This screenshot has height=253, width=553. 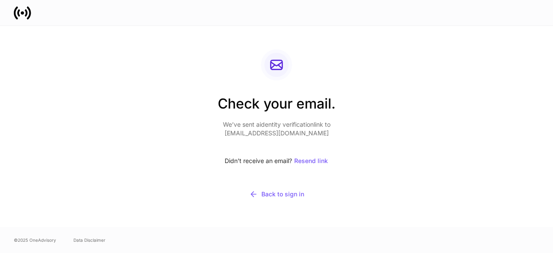 I want to click on button: Back to sign in, so click(x=276, y=194).